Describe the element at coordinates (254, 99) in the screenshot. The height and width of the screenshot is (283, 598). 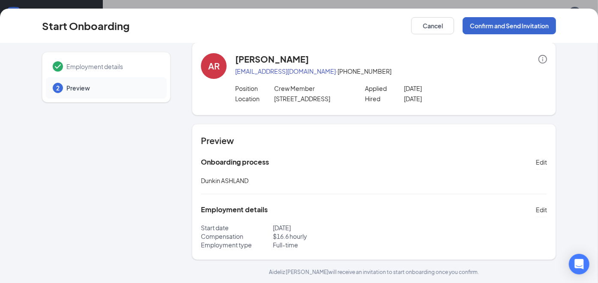
I see `p: Location` at that location.